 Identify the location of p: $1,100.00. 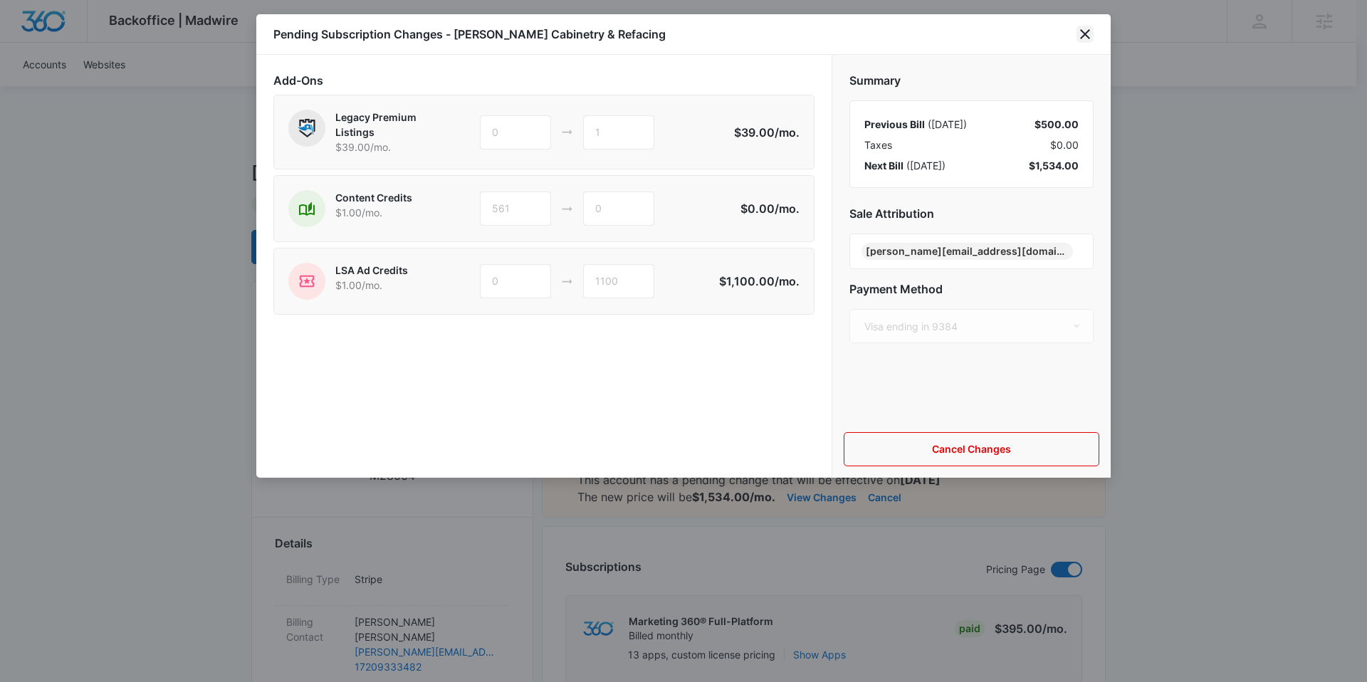
(759, 281).